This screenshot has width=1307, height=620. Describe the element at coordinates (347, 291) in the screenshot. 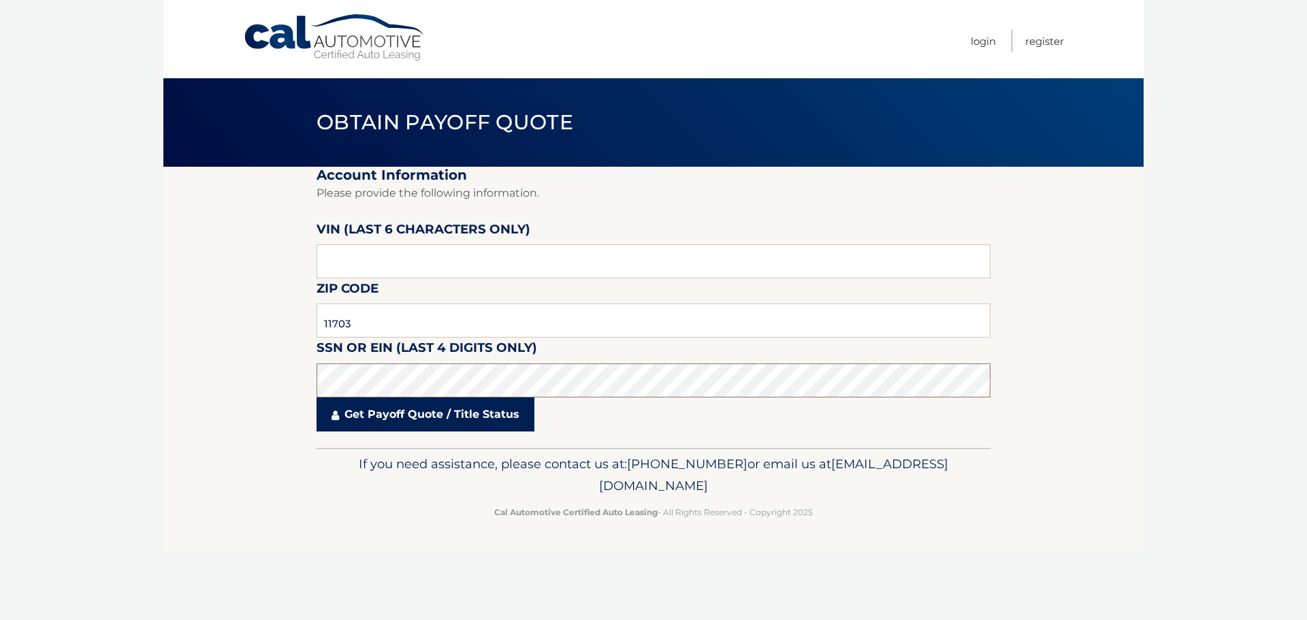

I see `label: Zip Code` at that location.